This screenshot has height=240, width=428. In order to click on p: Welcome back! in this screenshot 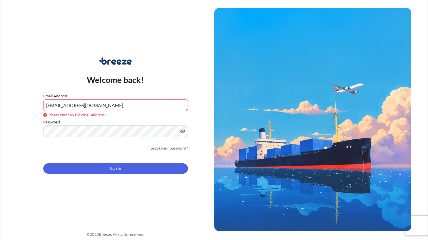, I will do `click(115, 80)`.